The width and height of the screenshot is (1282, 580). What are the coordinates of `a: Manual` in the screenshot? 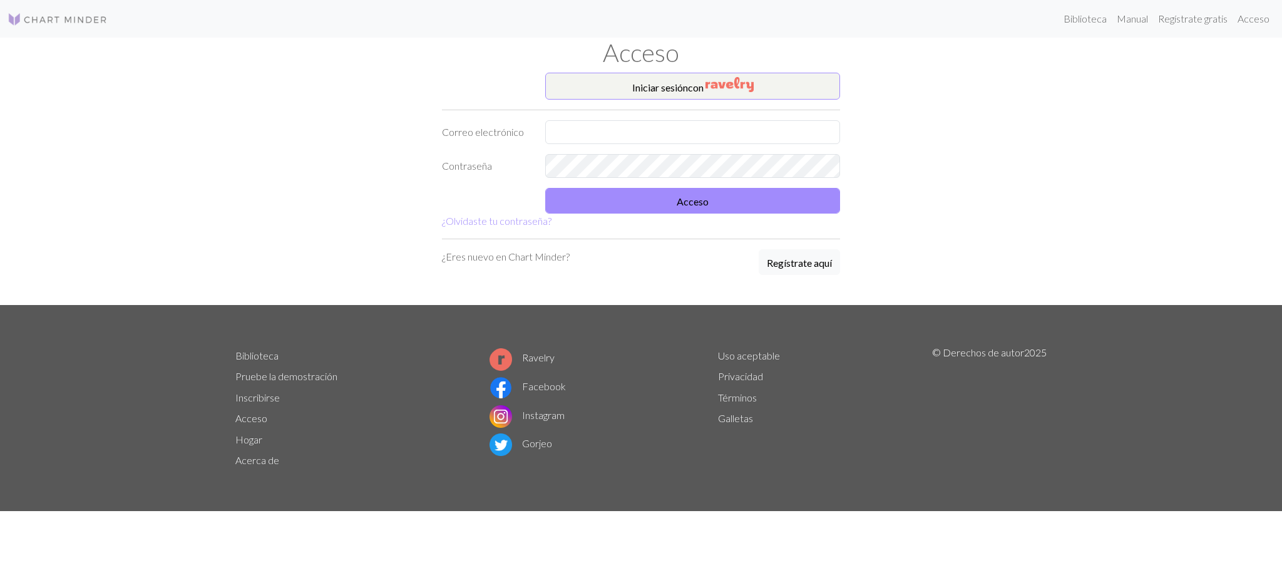 It's located at (1132, 19).